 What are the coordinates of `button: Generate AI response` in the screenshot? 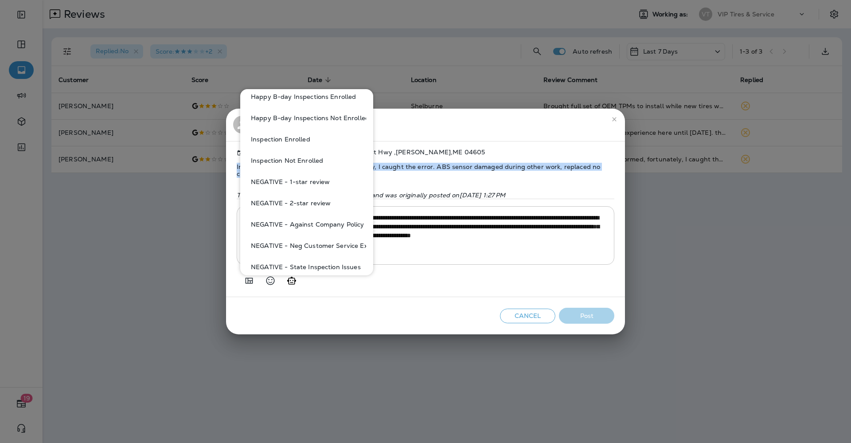 It's located at (292, 280).